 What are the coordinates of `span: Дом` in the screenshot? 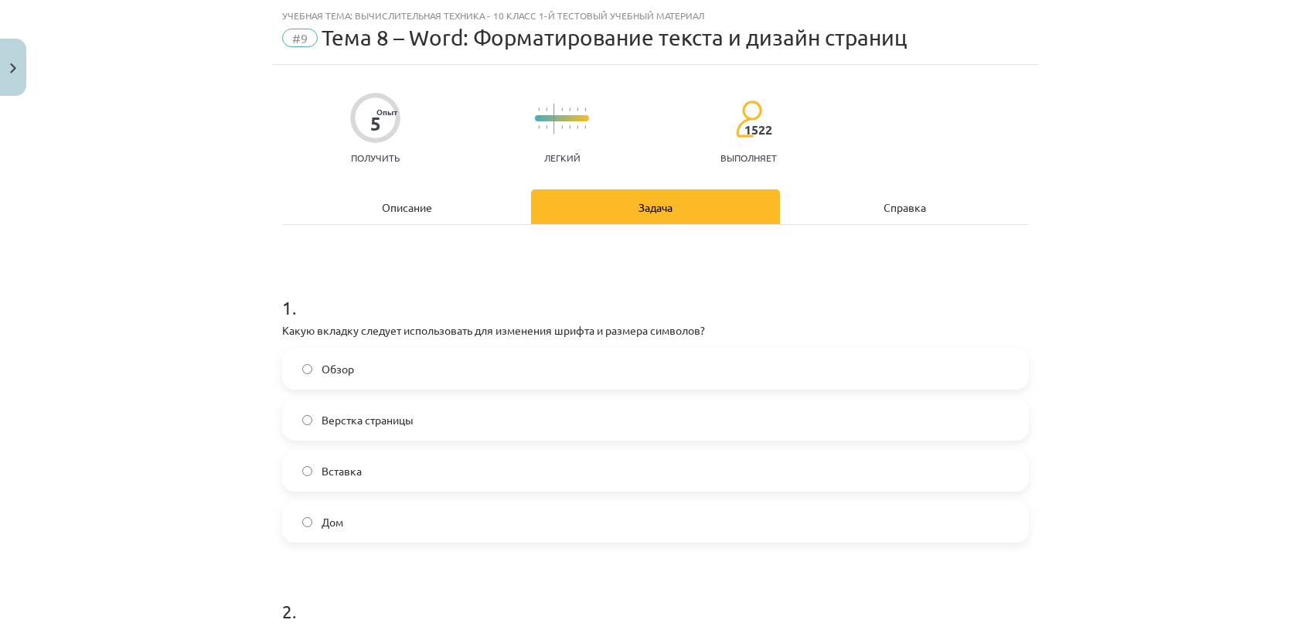 It's located at (332, 522).